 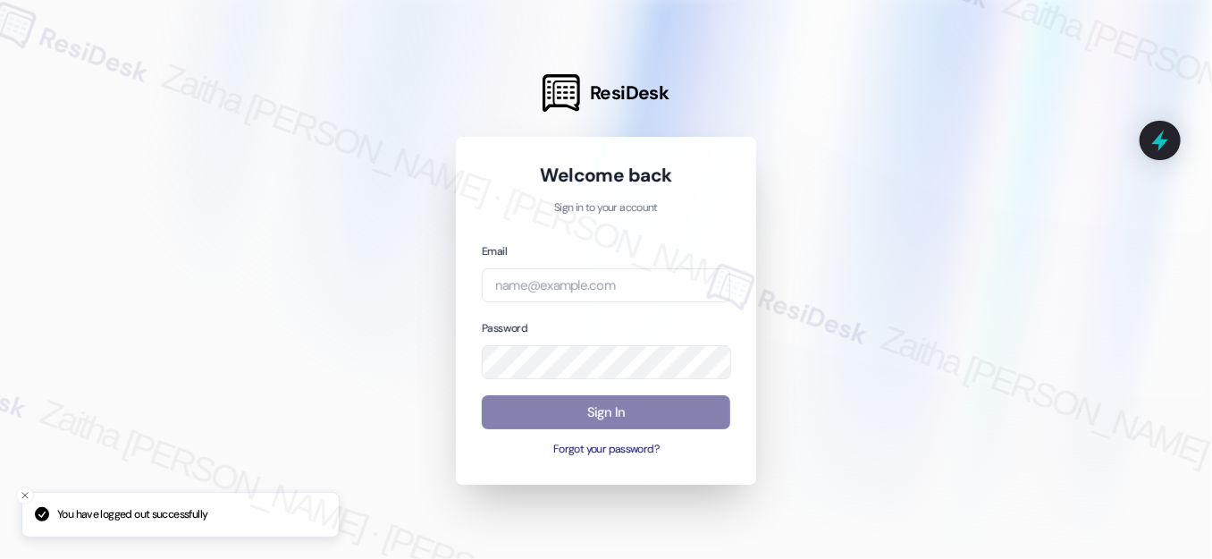 I want to click on label: Password, so click(x=504, y=328).